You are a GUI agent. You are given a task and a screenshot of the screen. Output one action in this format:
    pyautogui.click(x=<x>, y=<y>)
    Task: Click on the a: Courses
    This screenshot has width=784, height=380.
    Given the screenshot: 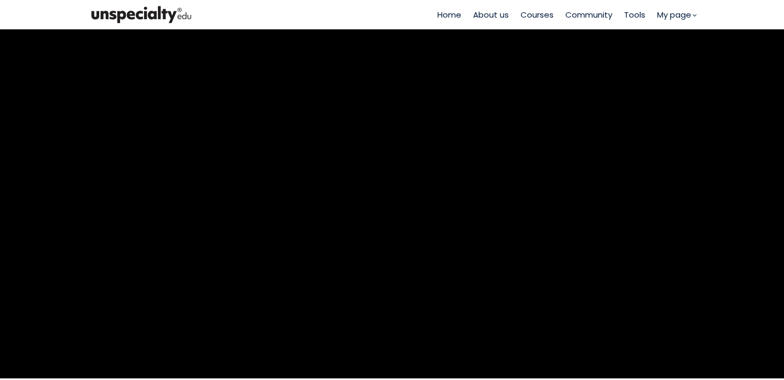 What is the action you would take?
    pyautogui.click(x=537, y=14)
    